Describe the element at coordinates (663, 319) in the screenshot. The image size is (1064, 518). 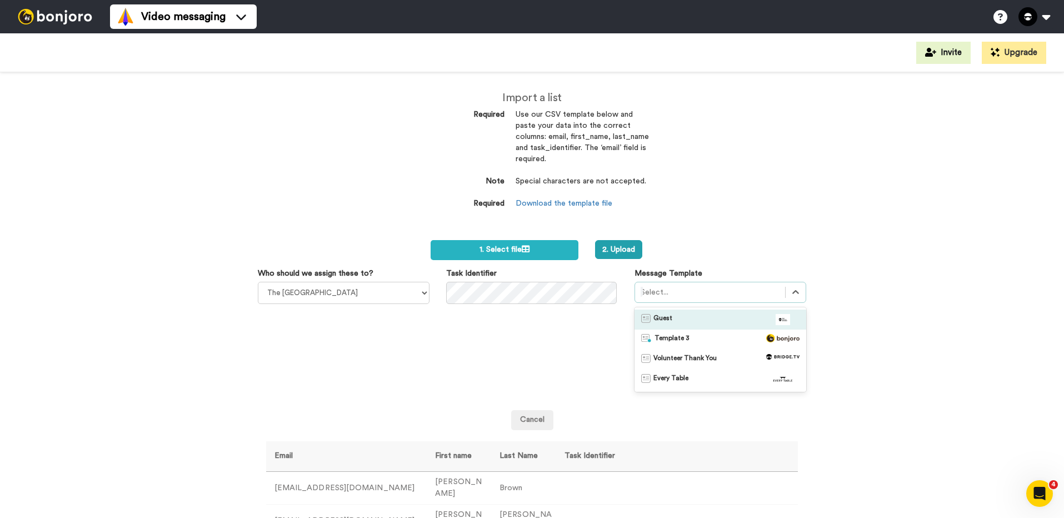
I see `span: Guest` at that location.